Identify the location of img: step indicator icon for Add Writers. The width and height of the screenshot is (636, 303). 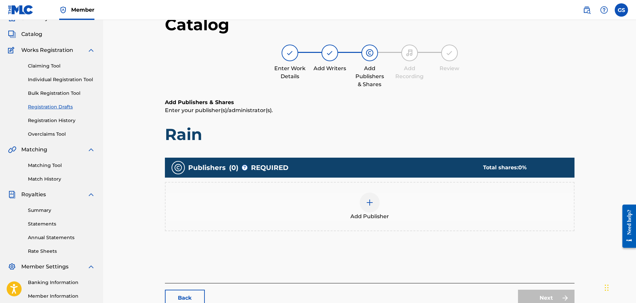
(330, 53).